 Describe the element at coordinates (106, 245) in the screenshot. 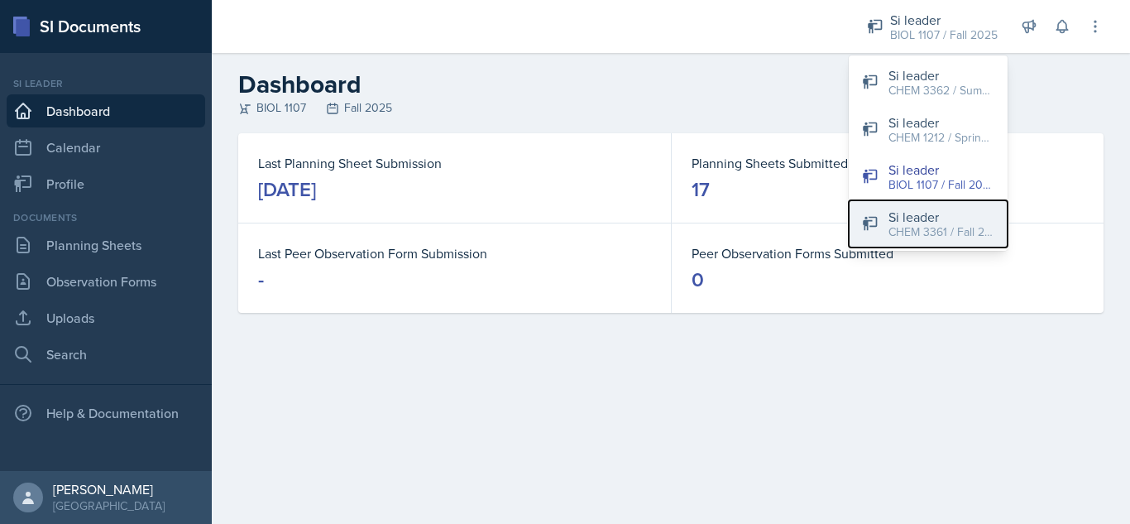

I see `a: Planning Sheets` at that location.